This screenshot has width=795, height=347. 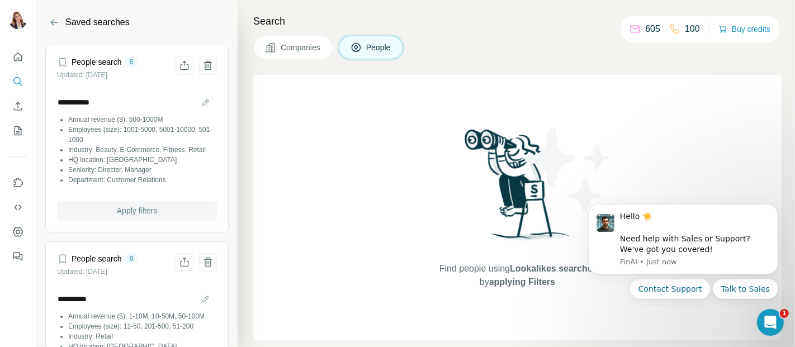 I want to click on div: message notification from FinAI, Just now. Hello ☀️ ​ Need help with Sales or Support? We've got ..., so click(x=112, y=45).